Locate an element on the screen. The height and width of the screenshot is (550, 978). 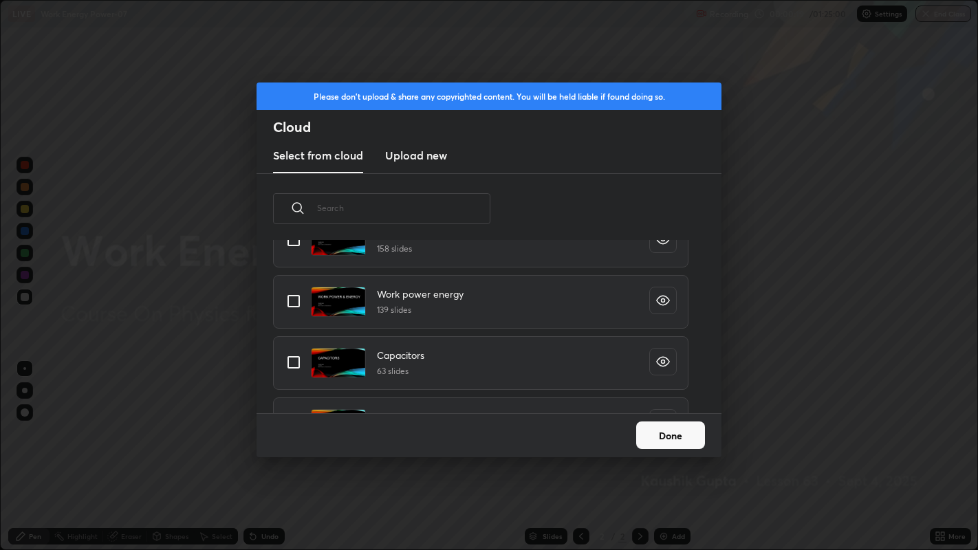
h4: Circular Motion is located at coordinates (410, 416).